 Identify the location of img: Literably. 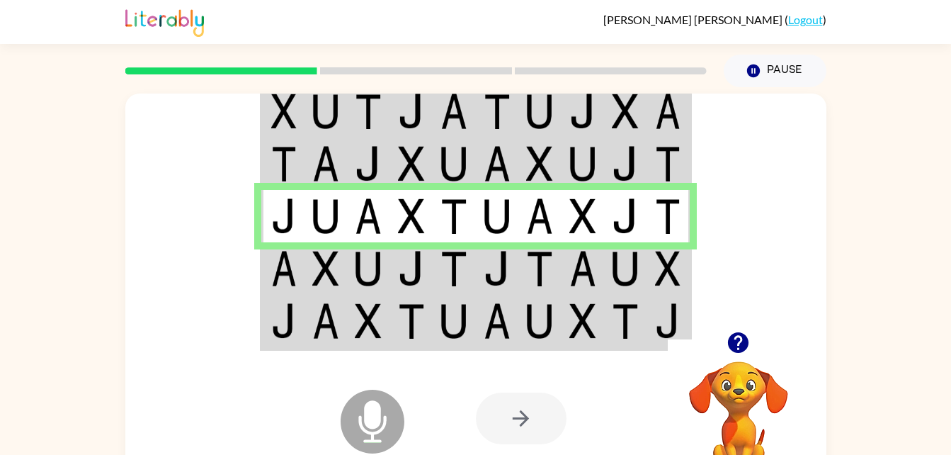
(164, 21).